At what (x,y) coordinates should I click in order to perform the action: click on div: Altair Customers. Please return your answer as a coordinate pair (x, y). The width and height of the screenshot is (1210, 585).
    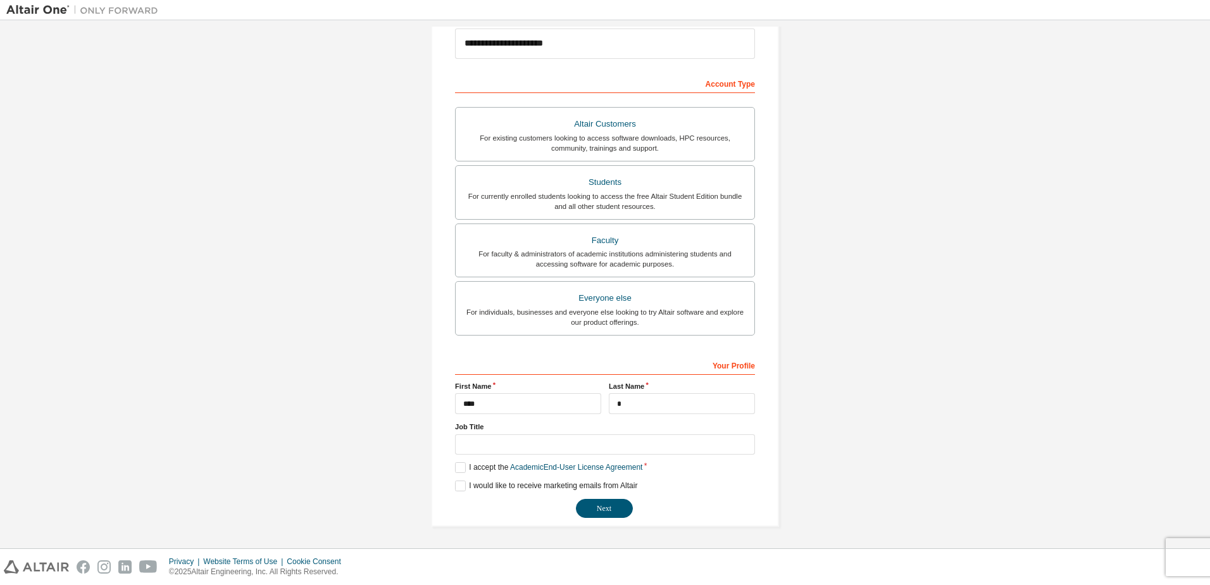
    Looking at the image, I should click on (605, 124).